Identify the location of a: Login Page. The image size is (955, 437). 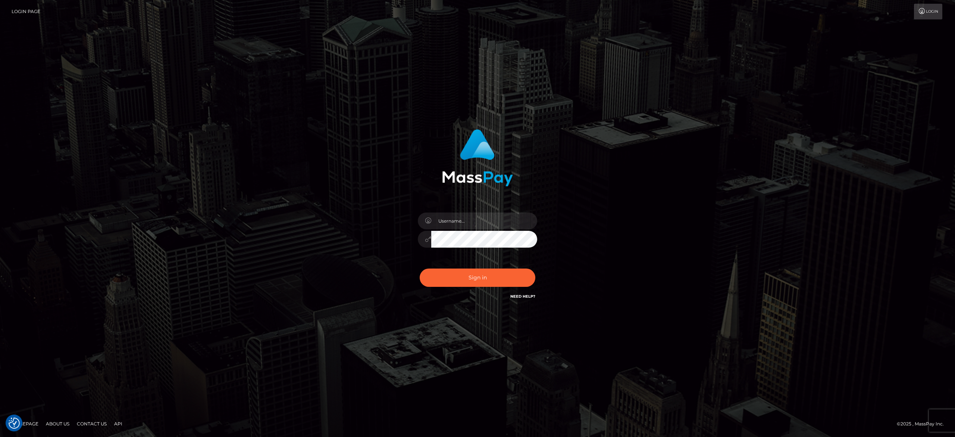
(26, 12).